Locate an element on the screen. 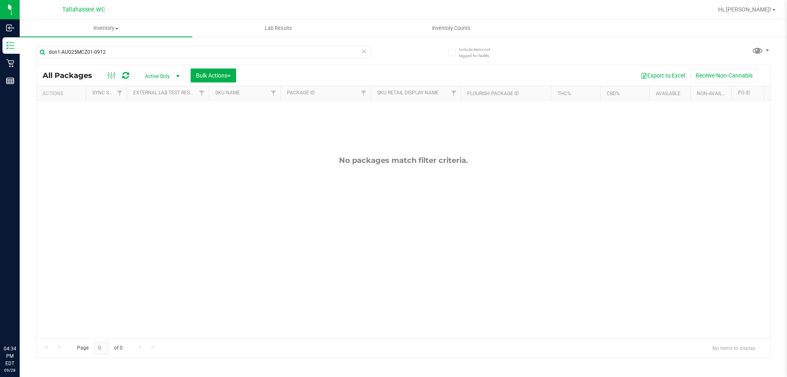 The image size is (787, 377). a: External Lab Test Result is located at coordinates (165, 93).